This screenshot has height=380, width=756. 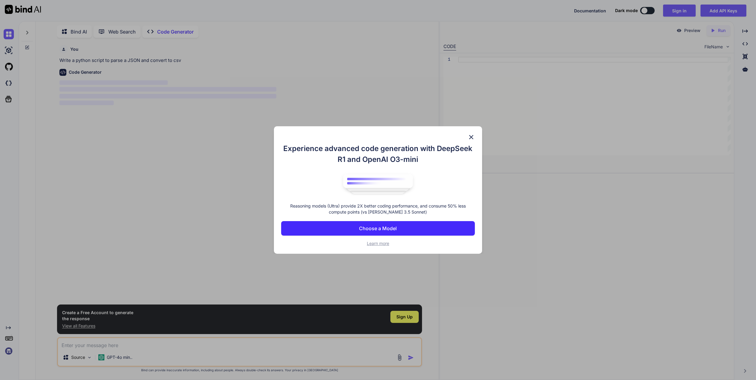 What do you see at coordinates (378, 209) in the screenshot?
I see `p: Reasoning models (Ultra) provide 2X better coding performance, and consume 50% less compute point...` at bounding box center [378, 209].